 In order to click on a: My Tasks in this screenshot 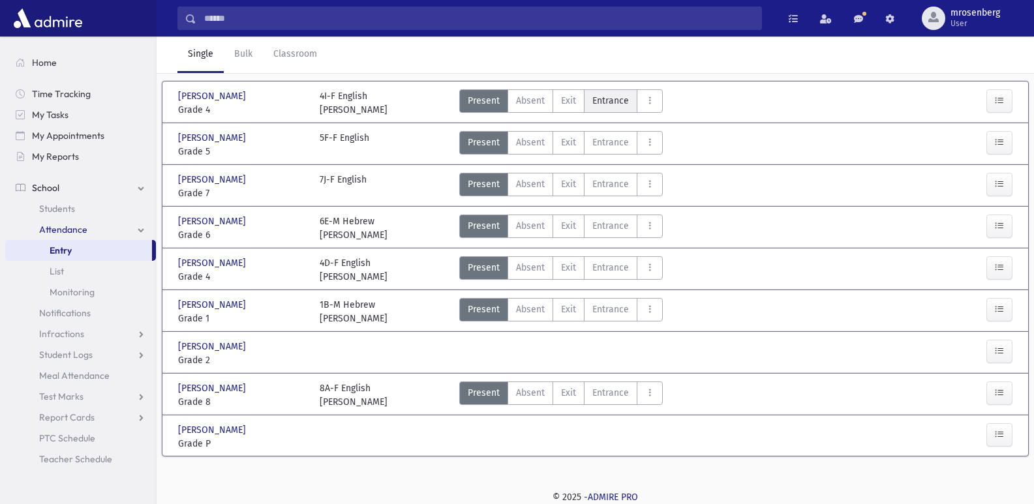, I will do `click(80, 115)`.